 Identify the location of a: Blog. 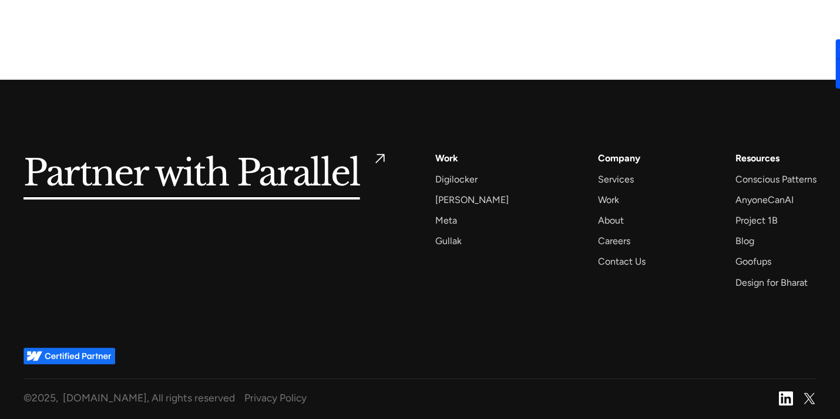
(745, 241).